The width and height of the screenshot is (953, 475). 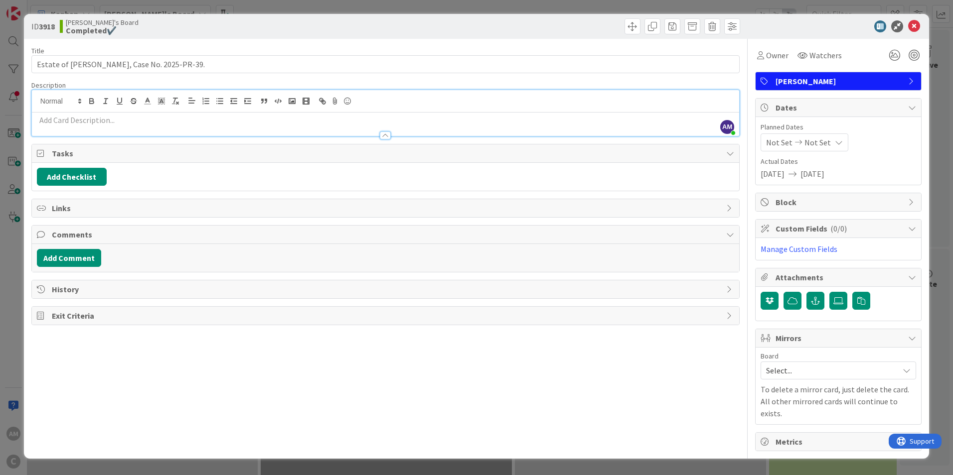 What do you see at coordinates (43, 26) in the screenshot?
I see `span: ID` at bounding box center [43, 26].